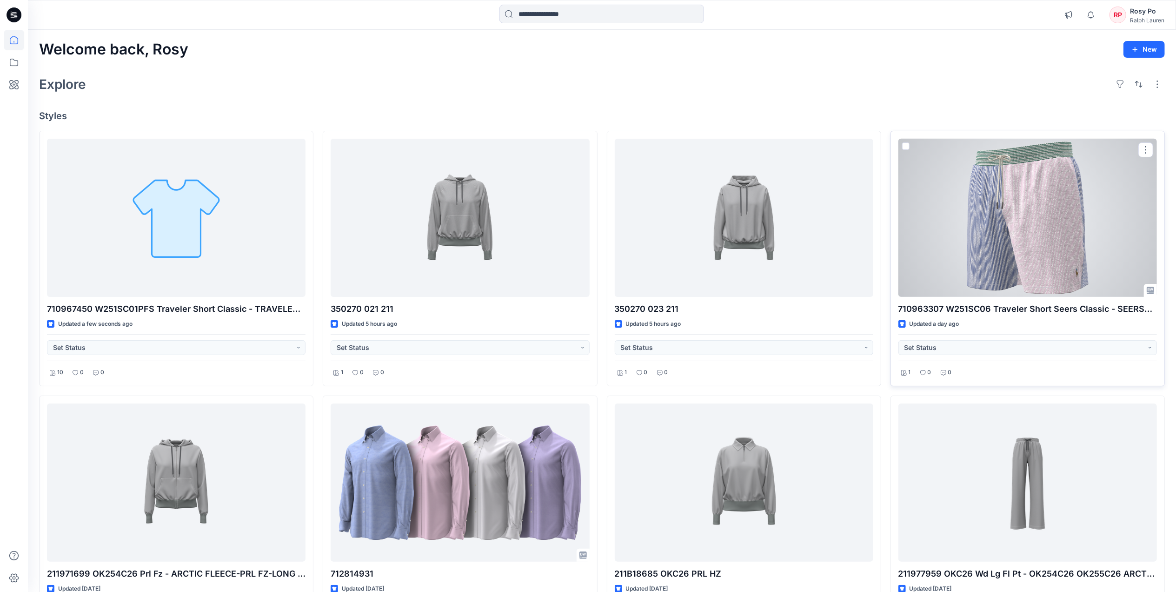 The width and height of the screenshot is (1176, 592). What do you see at coordinates (1028, 218) in the screenshot?
I see `a: 710963307 W251SC06 Traveler Short Seers Classic - SEERSUCKER TRAVELER` at bounding box center [1028, 218].